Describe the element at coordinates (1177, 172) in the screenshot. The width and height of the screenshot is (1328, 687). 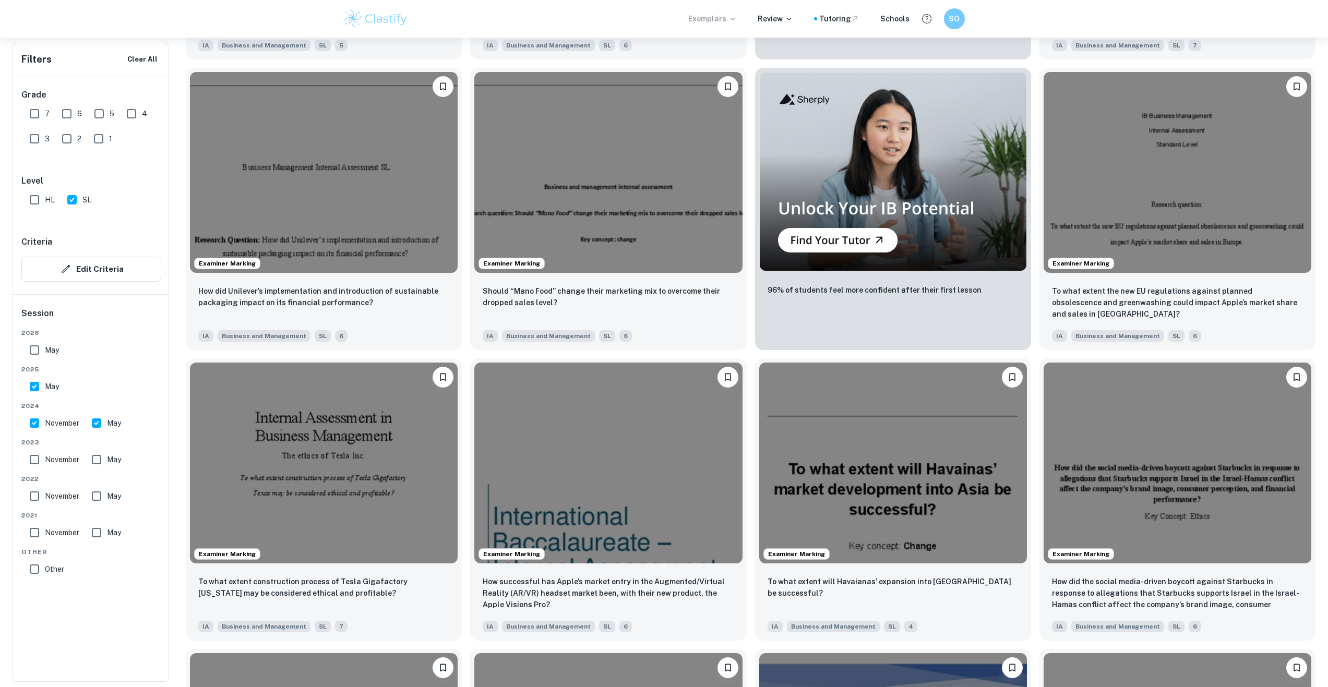
I see `img: Business and Management IA example thumbnail: To what extent the new EU regulations ag` at that location.